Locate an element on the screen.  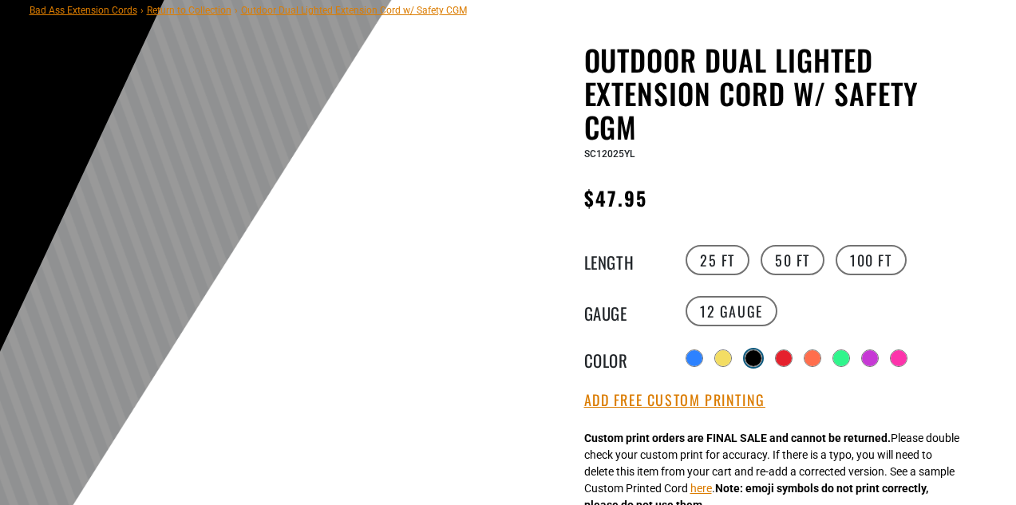
label: 100 FT is located at coordinates (871, 260).